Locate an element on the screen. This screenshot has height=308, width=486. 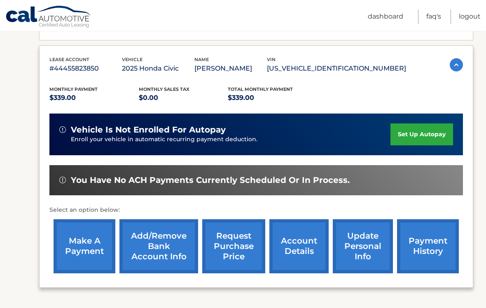
a: request purchase price is located at coordinates (234, 246).